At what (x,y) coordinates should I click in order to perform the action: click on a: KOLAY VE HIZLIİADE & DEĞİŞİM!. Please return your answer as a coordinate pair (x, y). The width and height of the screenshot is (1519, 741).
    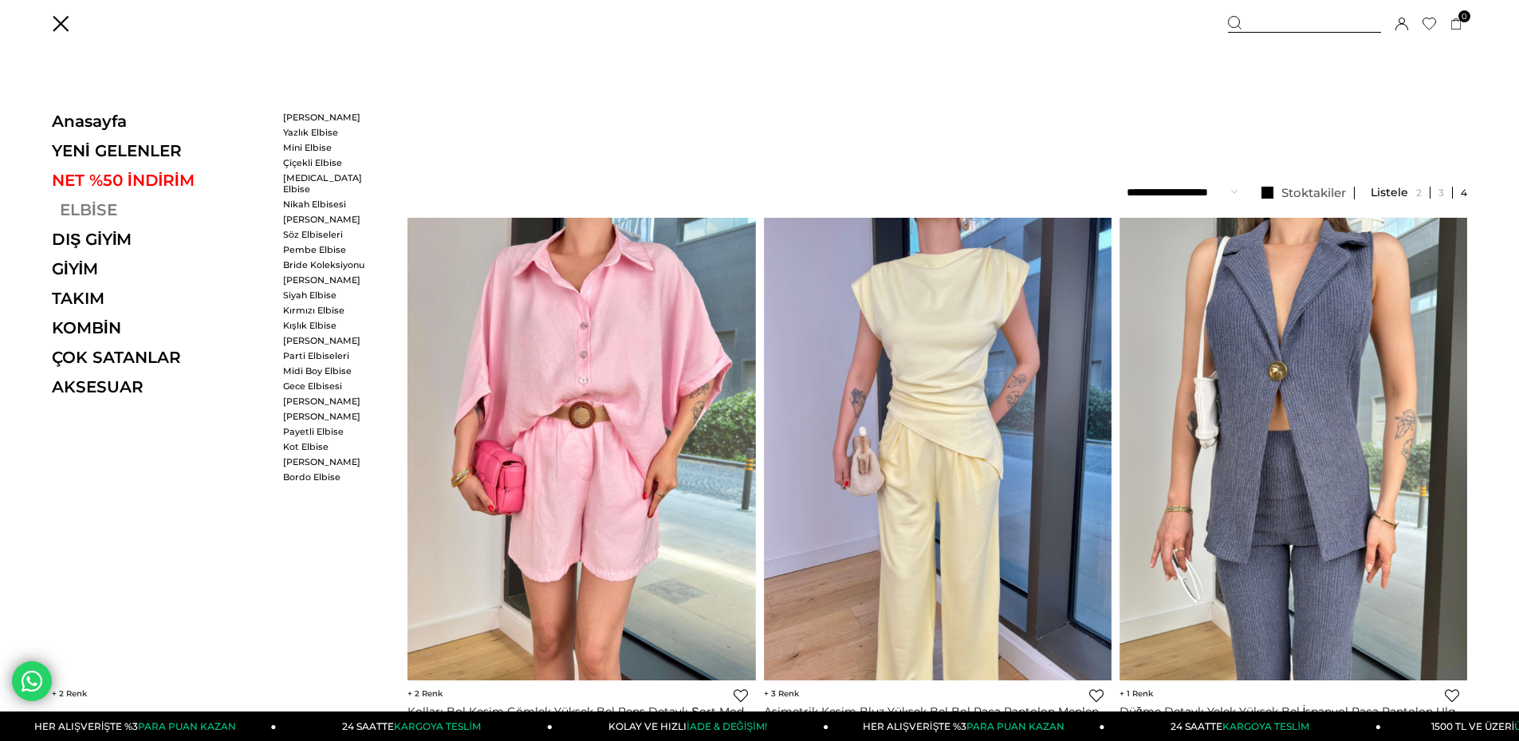
    Looking at the image, I should click on (690, 725).